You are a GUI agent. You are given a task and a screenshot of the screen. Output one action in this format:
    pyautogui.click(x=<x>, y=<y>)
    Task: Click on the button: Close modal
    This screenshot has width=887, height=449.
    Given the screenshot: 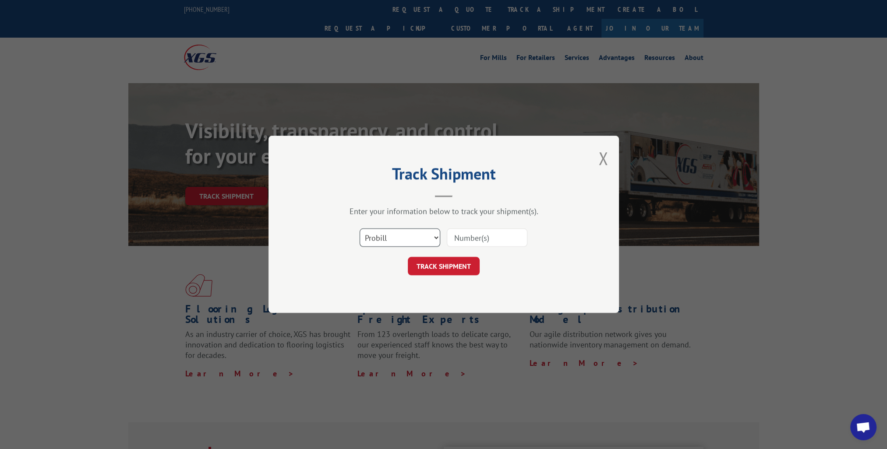 What is the action you would take?
    pyautogui.click(x=603, y=158)
    